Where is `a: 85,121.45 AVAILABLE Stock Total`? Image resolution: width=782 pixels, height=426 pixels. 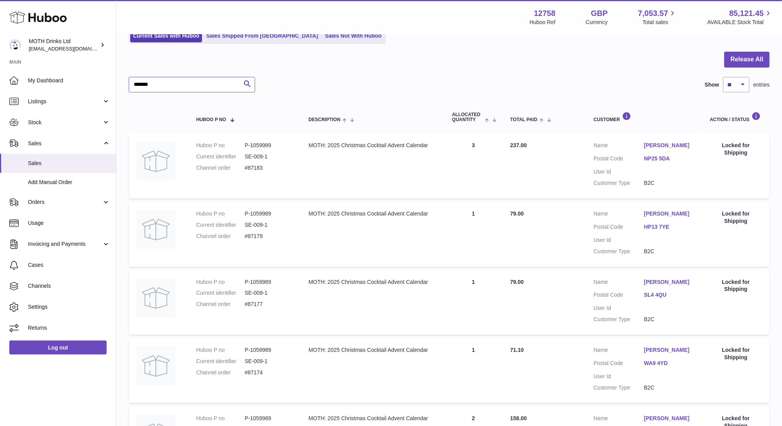 a: 85,121.45 AVAILABLE Stock Total is located at coordinates (740, 17).